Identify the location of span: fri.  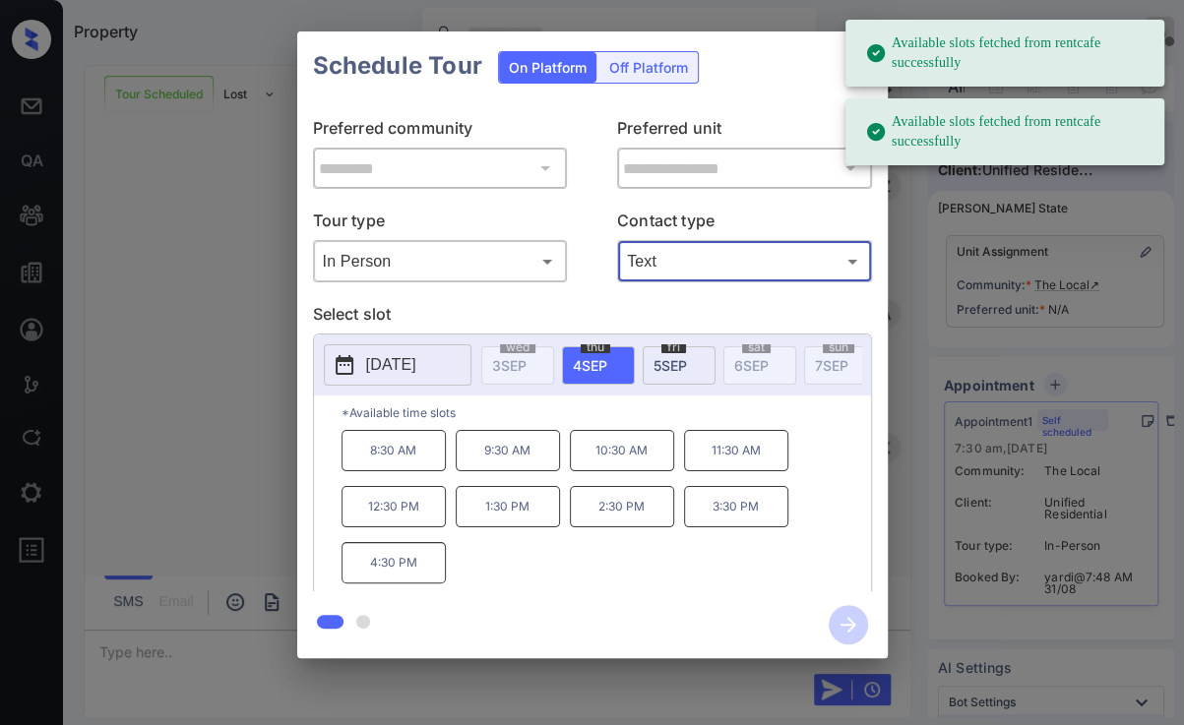
(673, 347).